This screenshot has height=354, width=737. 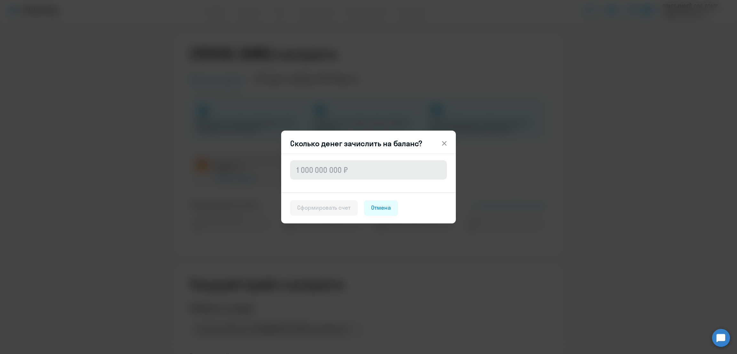 I want to click on input: 1 000 000 000 ₽, so click(x=368, y=170).